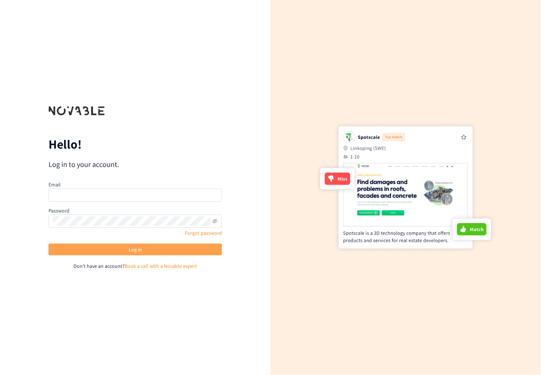  Describe the element at coordinates (160, 266) in the screenshot. I see `a: Book a call with a Novable expert` at that location.